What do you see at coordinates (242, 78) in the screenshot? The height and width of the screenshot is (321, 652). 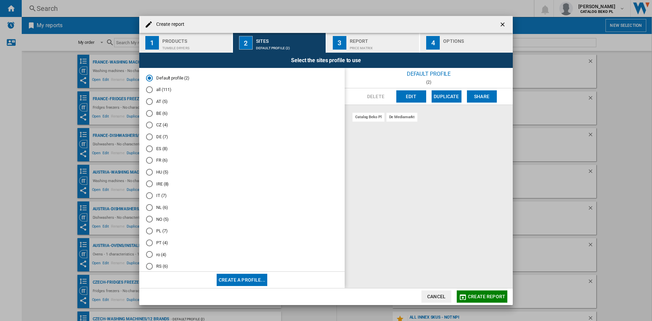 I see `md-radio-button: Default profile (2)` at bounding box center [242, 78].